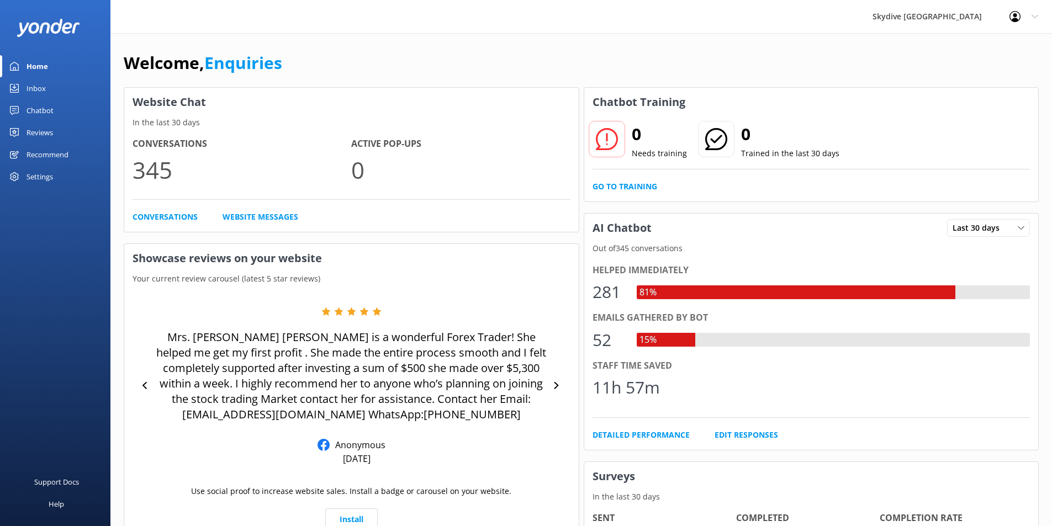  What do you see at coordinates (351, 102) in the screenshot?
I see `h3: Website Chat` at bounding box center [351, 102].